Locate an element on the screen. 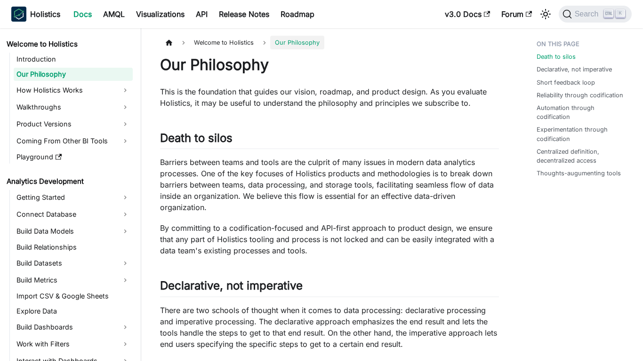  a: Coming From Other BI Tools is located at coordinates (73, 141).